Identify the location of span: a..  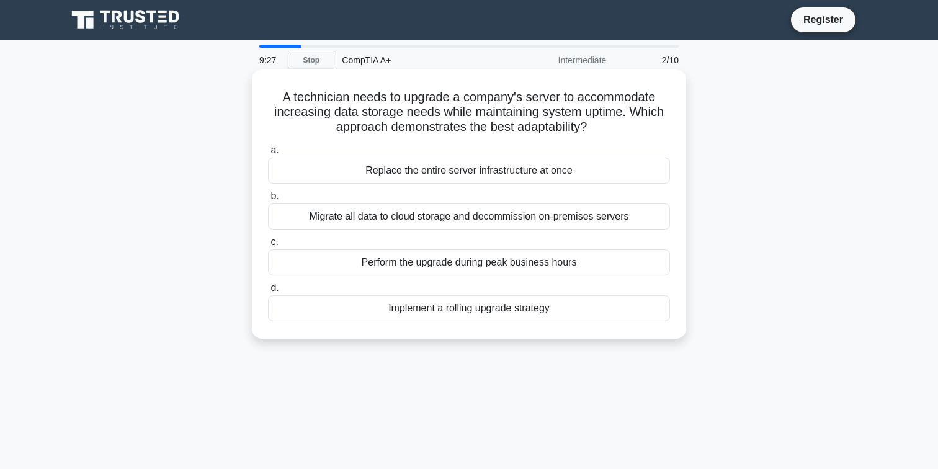
(274, 150).